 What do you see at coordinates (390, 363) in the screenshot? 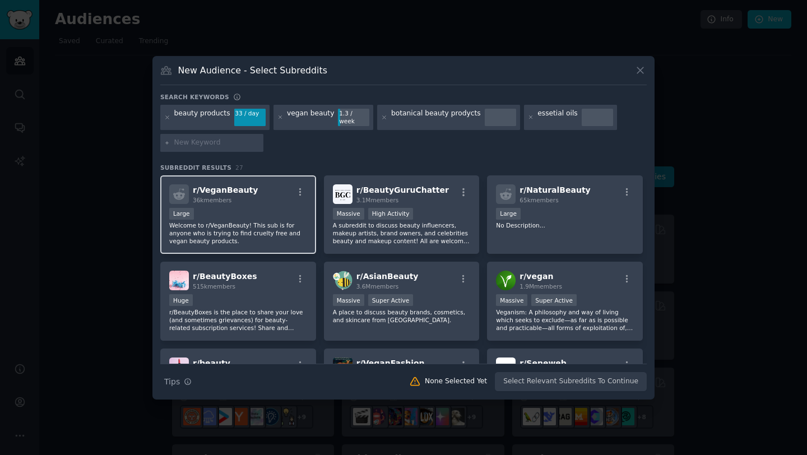
I see `span: r/ VeganFashion` at bounding box center [390, 363].